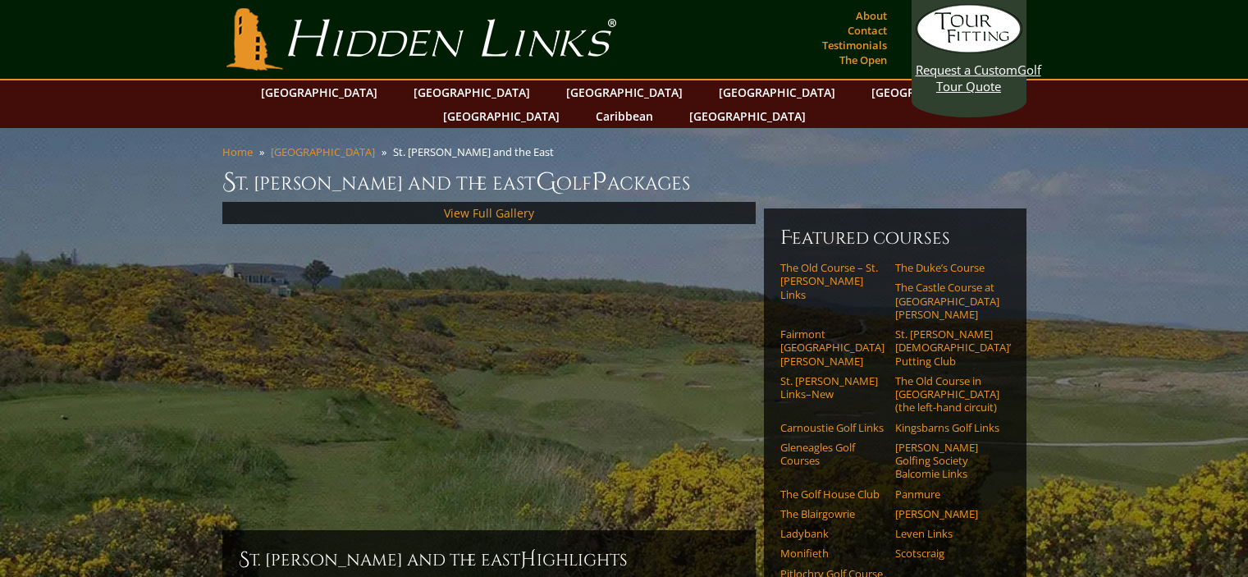 Image resolution: width=1248 pixels, height=577 pixels. I want to click on a: About, so click(871, 16).